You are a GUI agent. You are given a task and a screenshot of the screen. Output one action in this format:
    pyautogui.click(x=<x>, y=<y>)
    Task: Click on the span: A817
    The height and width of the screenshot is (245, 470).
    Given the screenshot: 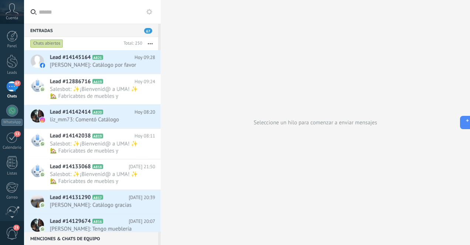 What is the action you would take?
    pyautogui.click(x=97, y=197)
    